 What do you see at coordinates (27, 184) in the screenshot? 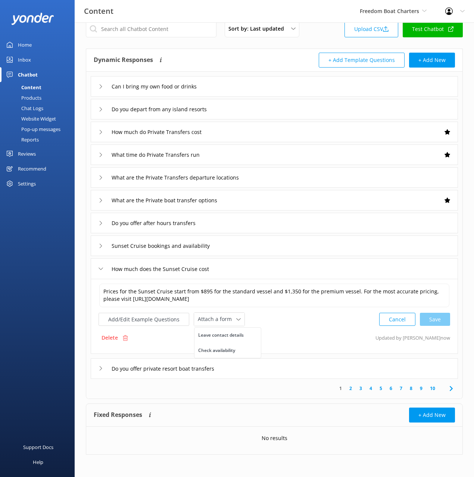
I see `div: Settings` at bounding box center [27, 184].